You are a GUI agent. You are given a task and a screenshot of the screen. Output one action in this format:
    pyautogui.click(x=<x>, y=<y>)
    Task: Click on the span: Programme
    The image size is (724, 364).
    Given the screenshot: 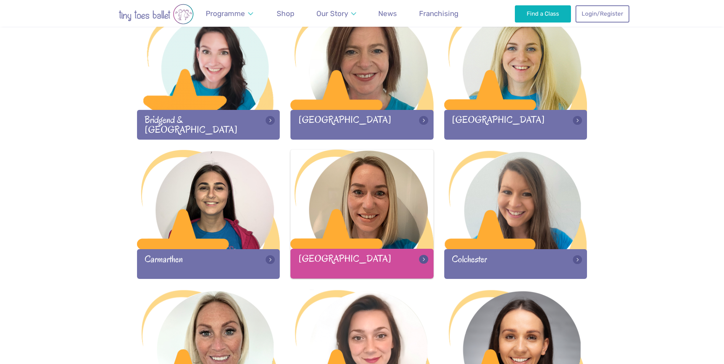 What is the action you would take?
    pyautogui.click(x=225, y=13)
    